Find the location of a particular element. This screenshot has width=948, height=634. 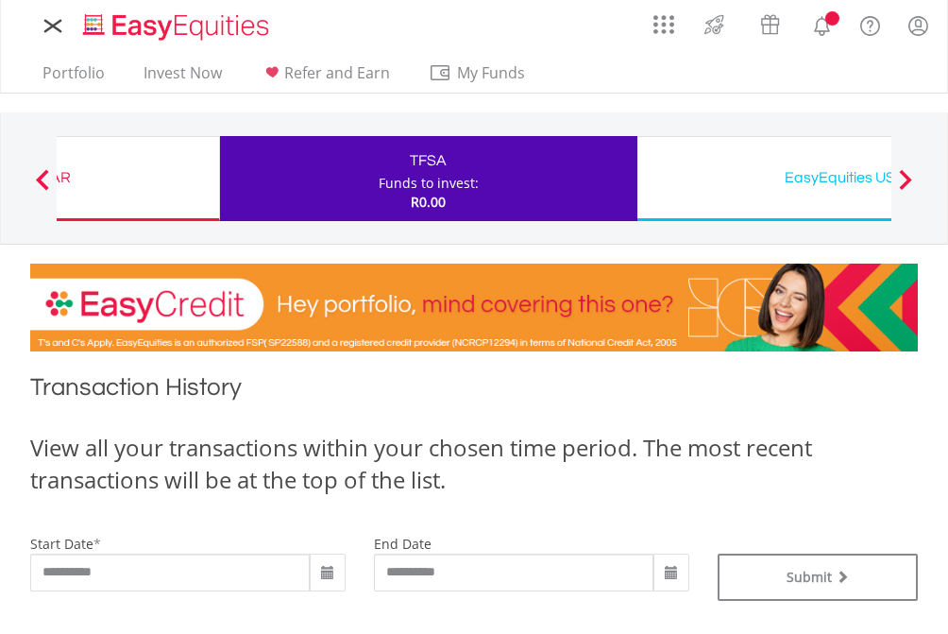

label: start date is located at coordinates (61, 543).